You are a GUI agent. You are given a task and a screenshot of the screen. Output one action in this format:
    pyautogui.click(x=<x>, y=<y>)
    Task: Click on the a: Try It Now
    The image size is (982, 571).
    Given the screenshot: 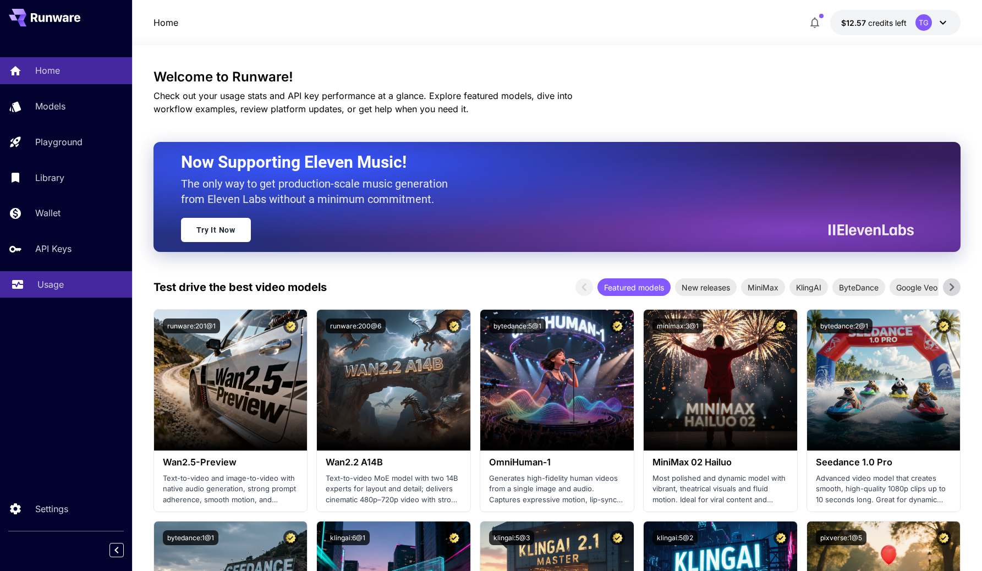 What is the action you would take?
    pyautogui.click(x=216, y=230)
    